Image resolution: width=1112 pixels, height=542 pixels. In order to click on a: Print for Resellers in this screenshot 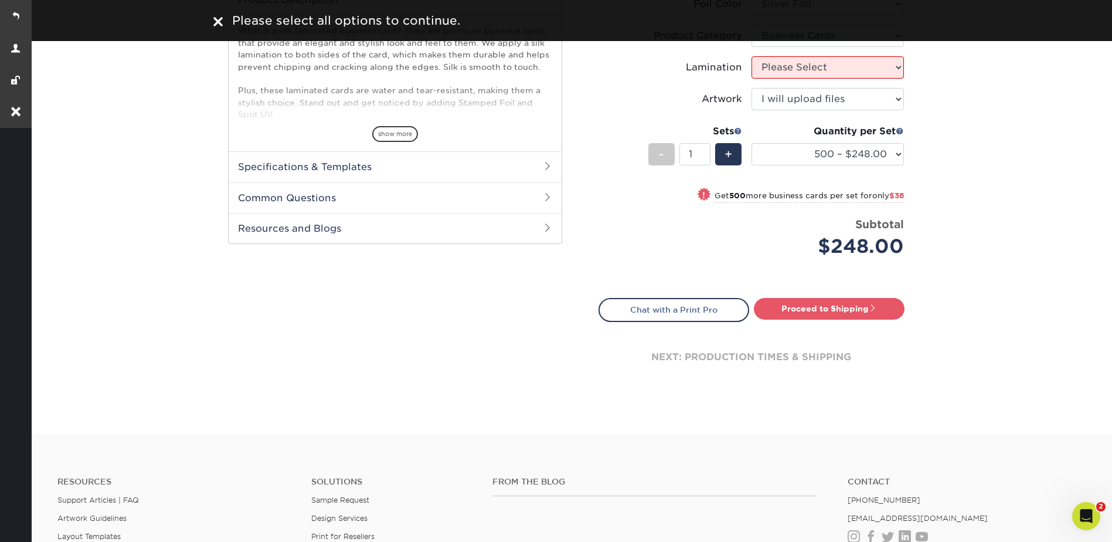, I will do `click(343, 536)`.